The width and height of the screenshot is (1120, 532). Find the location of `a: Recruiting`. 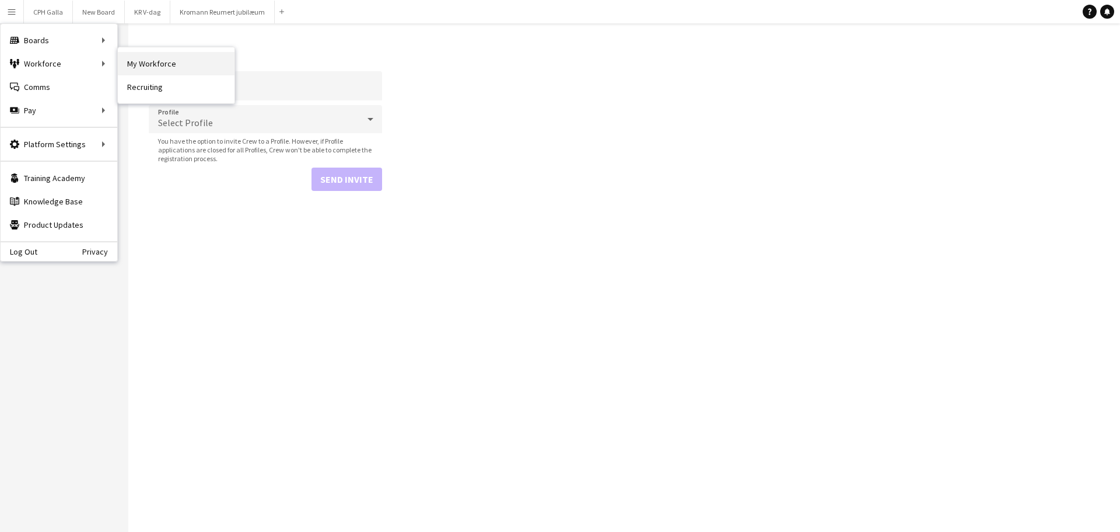

a: Recruiting is located at coordinates (176, 87).